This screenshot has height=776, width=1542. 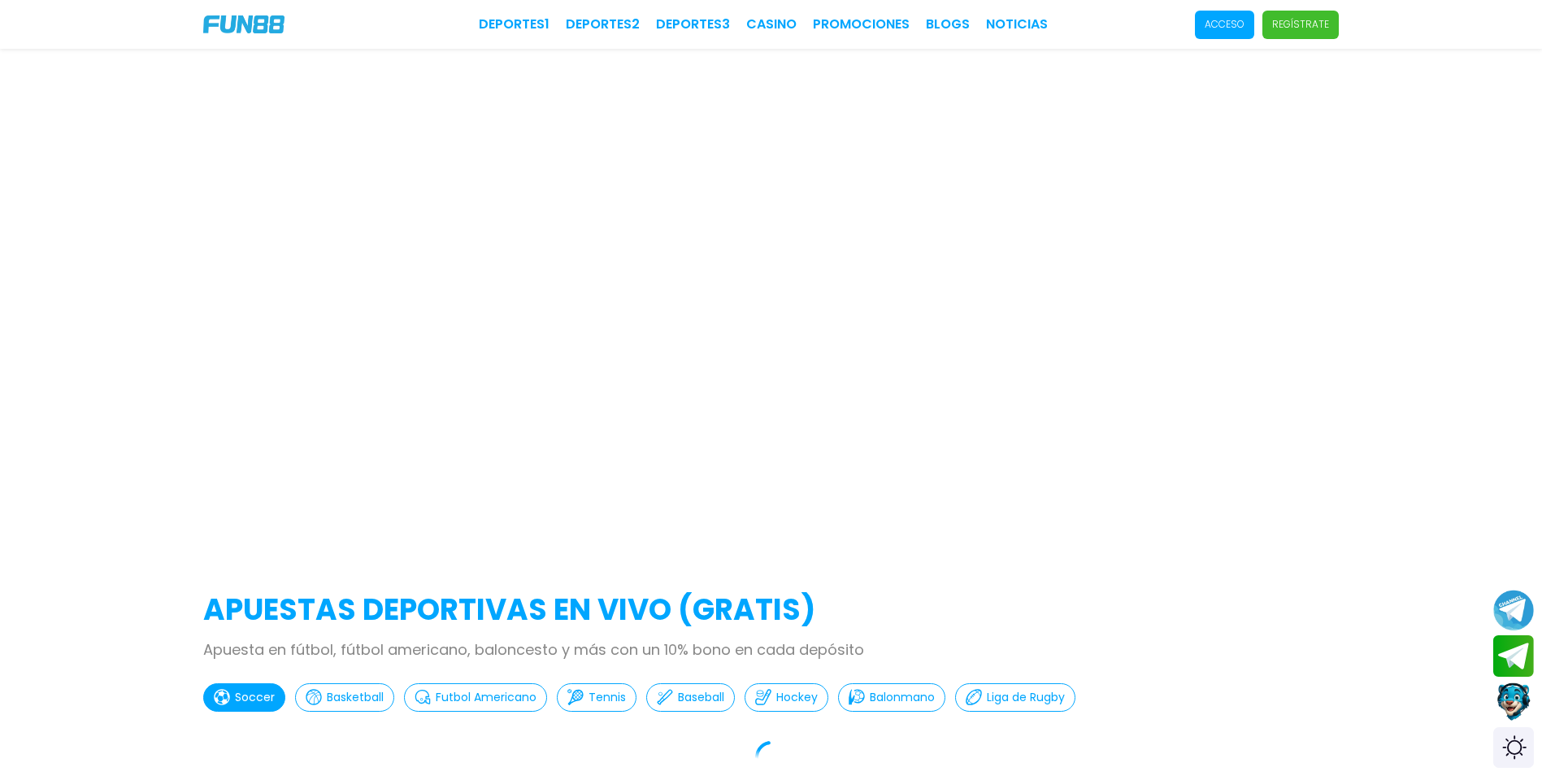 I want to click on a: BLOGS, so click(x=948, y=24).